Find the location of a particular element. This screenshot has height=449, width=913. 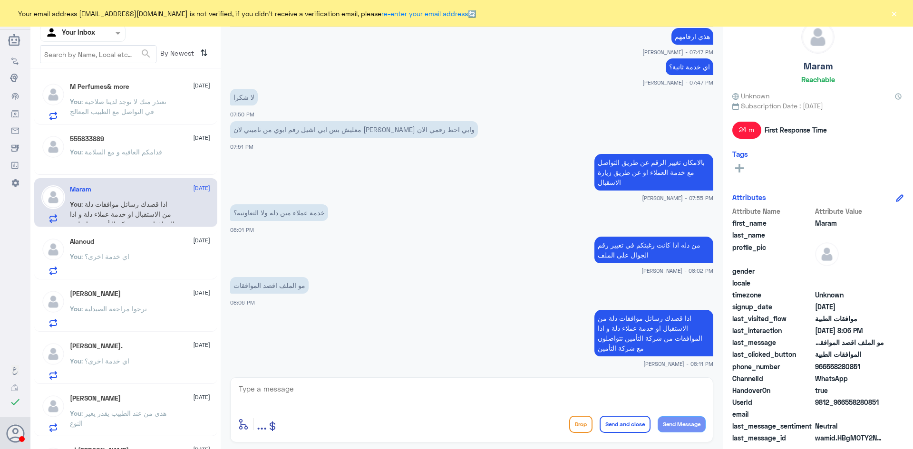

p: 9/9/2025, 7:47 PM is located at coordinates (689, 67).